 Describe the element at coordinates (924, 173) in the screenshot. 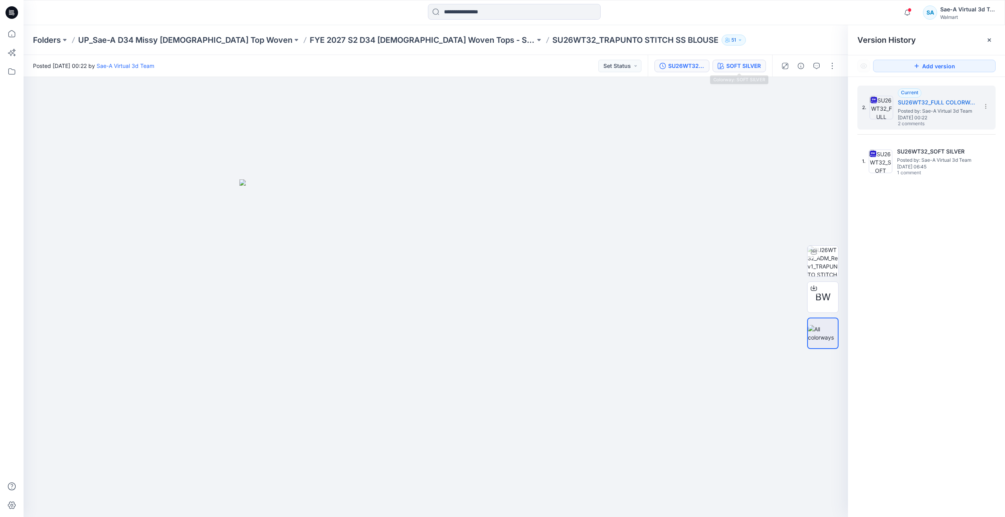

I see `span: 1 comment` at that location.